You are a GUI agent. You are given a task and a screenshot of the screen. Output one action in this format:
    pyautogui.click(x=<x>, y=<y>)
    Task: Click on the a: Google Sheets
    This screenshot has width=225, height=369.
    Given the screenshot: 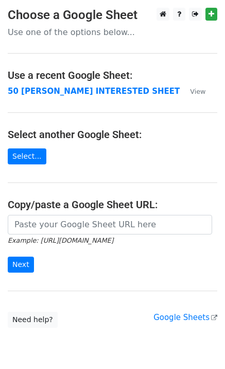 What is the action you would take?
    pyautogui.click(x=185, y=317)
    